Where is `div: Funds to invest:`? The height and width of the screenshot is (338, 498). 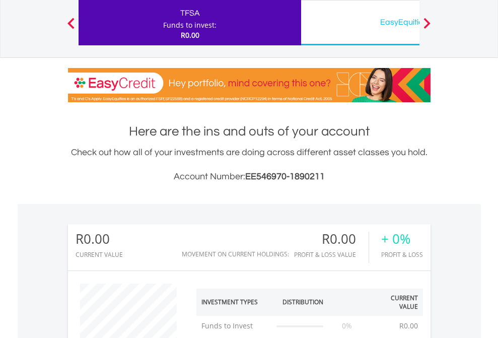 div: Funds to invest: is located at coordinates (190, 25).